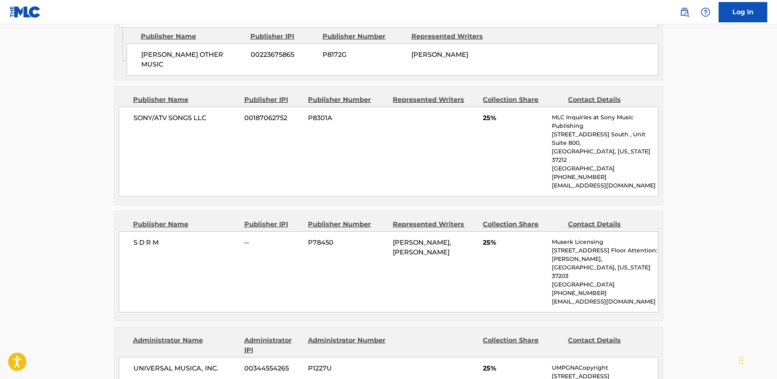  What do you see at coordinates (684, 12) in the screenshot?
I see `img: search` at bounding box center [684, 12].